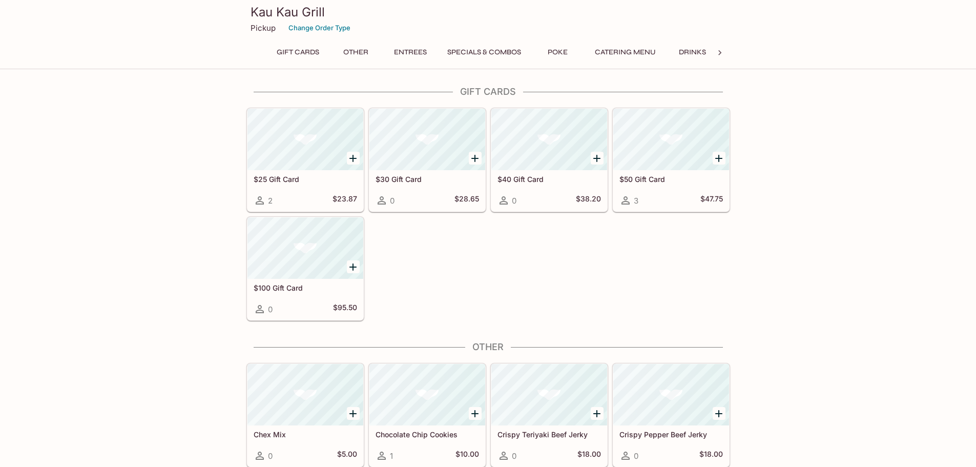  What do you see at coordinates (475, 413) in the screenshot?
I see `button: Add Chocolate Chip Cookies` at bounding box center [475, 413].